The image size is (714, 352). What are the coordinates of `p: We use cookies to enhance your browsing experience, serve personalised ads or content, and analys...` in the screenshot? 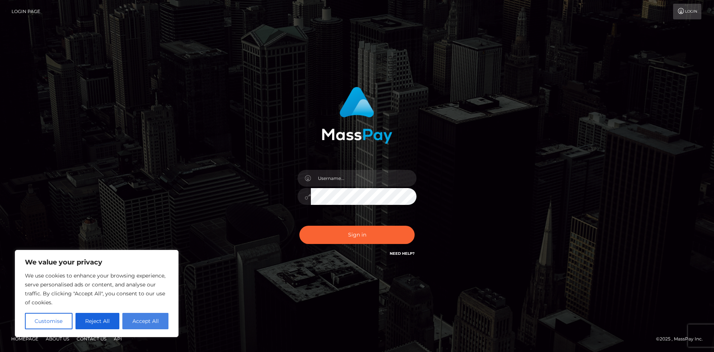 It's located at (97, 289).